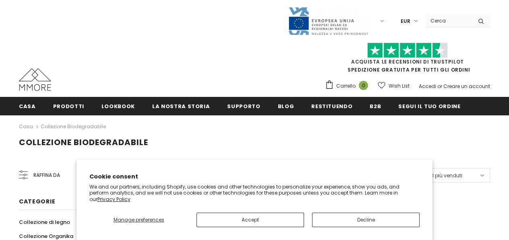 Image resolution: width=509 pixels, height=240 pixels. Describe the element at coordinates (47, 176) in the screenshot. I see `span: Raffina da` at that location.